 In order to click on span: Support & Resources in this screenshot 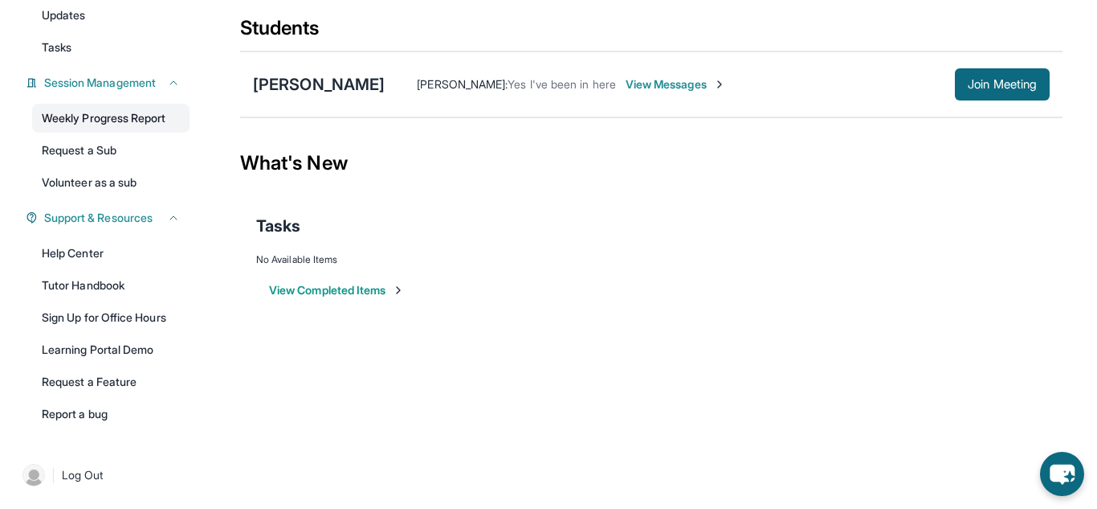, I will do `click(98, 218)`.